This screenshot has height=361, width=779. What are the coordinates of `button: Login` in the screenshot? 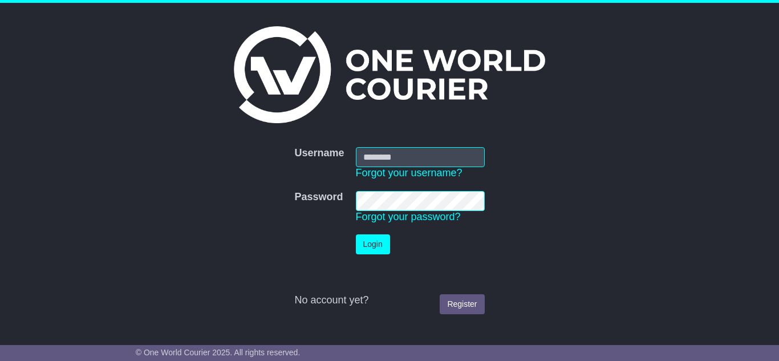 It's located at (373, 244).